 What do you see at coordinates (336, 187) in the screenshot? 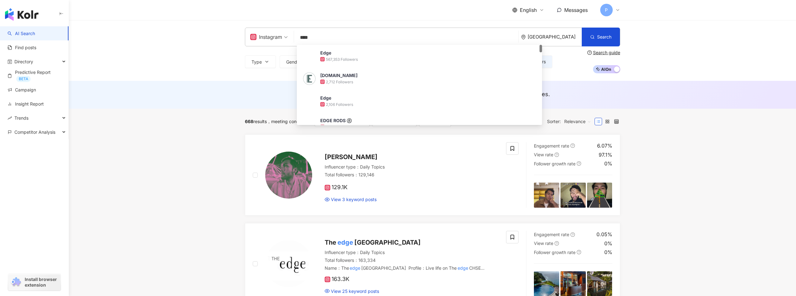
I see `span: 129.1K` at bounding box center [336, 187].